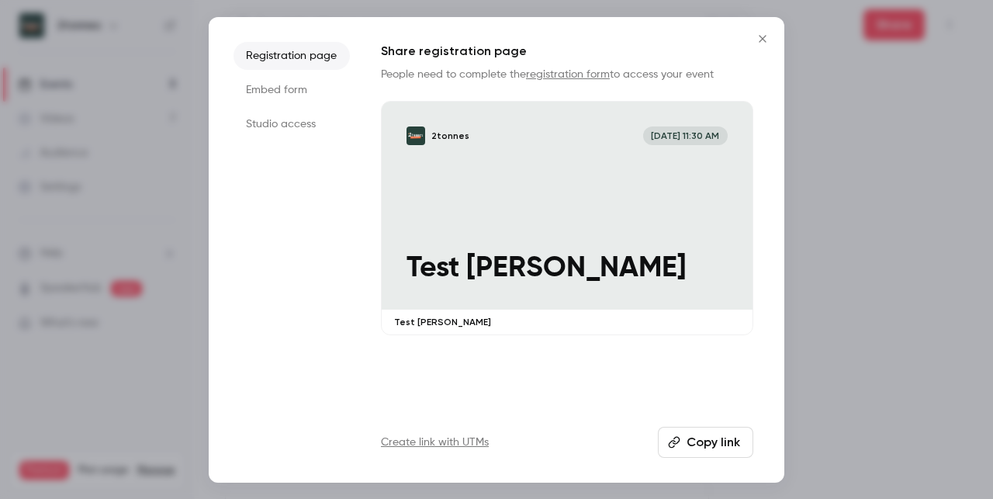 The image size is (993, 499). What do you see at coordinates (434, 442) in the screenshot?
I see `a: Create link with UTMs` at bounding box center [434, 442].